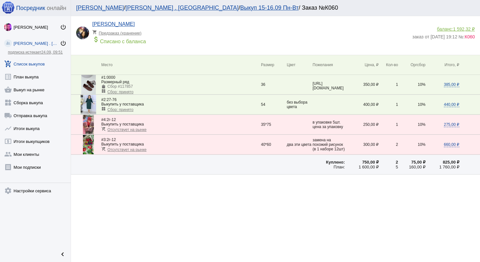 This screenshot has height=262, width=480. What do you see at coordinates (329, 167) in the screenshot?
I see `div: План:` at bounding box center [329, 167].